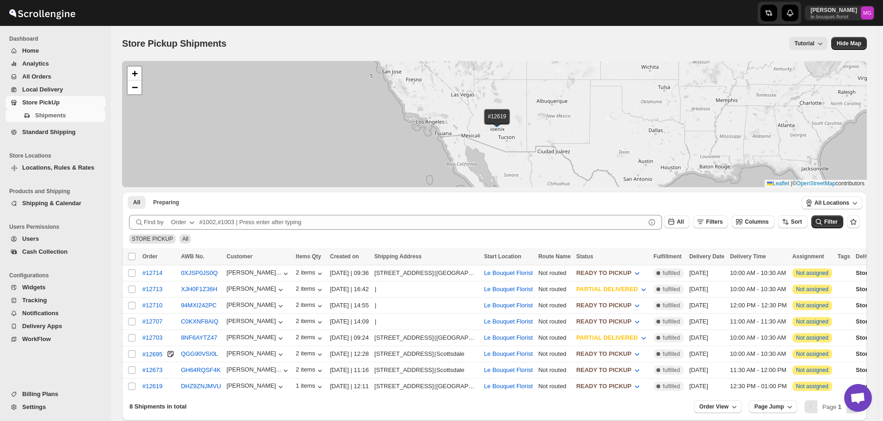 This screenshot has width=883, height=421. Describe the element at coordinates (158, 406) in the screenshot. I see `span: 8 Shipments in total` at that location.